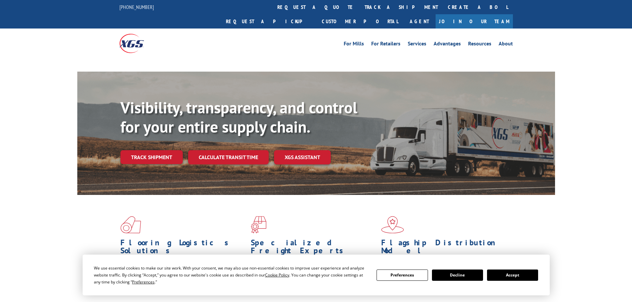 The width and height of the screenshot is (632, 302). Describe the element at coordinates (269, 21) in the screenshot. I see `a: Request a pickup` at that location.